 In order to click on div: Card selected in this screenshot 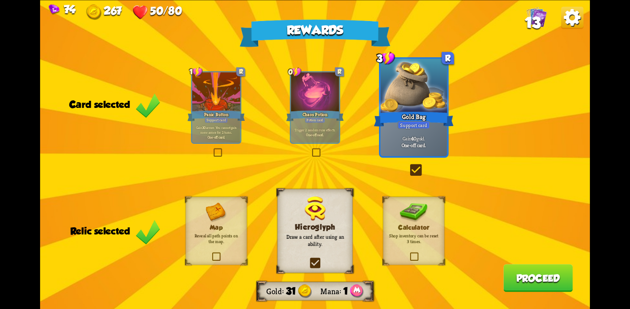, I will do `click(115, 104)`.